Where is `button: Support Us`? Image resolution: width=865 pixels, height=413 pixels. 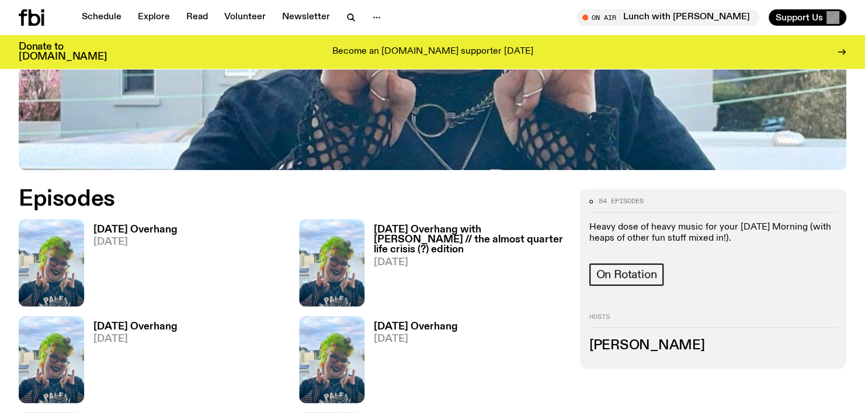 button: Support Us is located at coordinates (807, 18).